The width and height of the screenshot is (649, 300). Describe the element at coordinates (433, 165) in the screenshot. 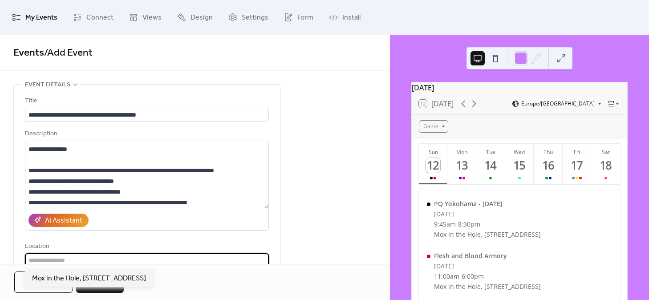

I see `div: 12` at that location.